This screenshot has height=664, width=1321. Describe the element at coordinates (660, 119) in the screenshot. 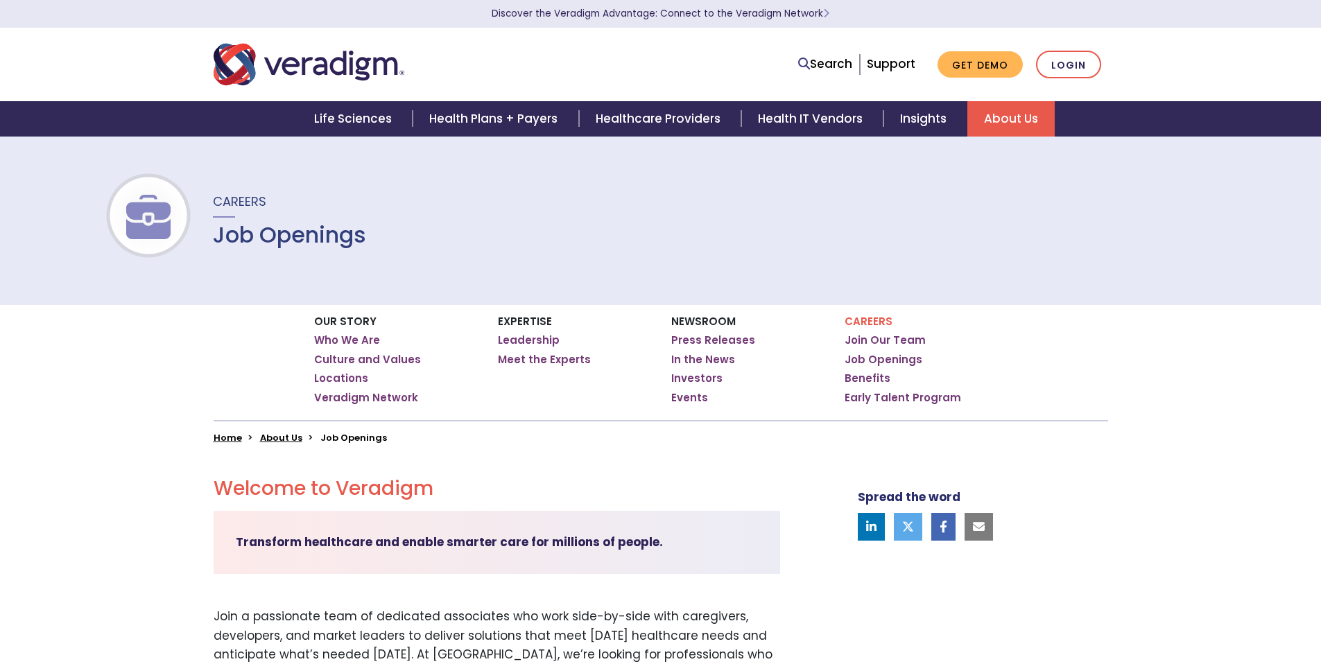

I see `a: Healthcare Providers` at that location.